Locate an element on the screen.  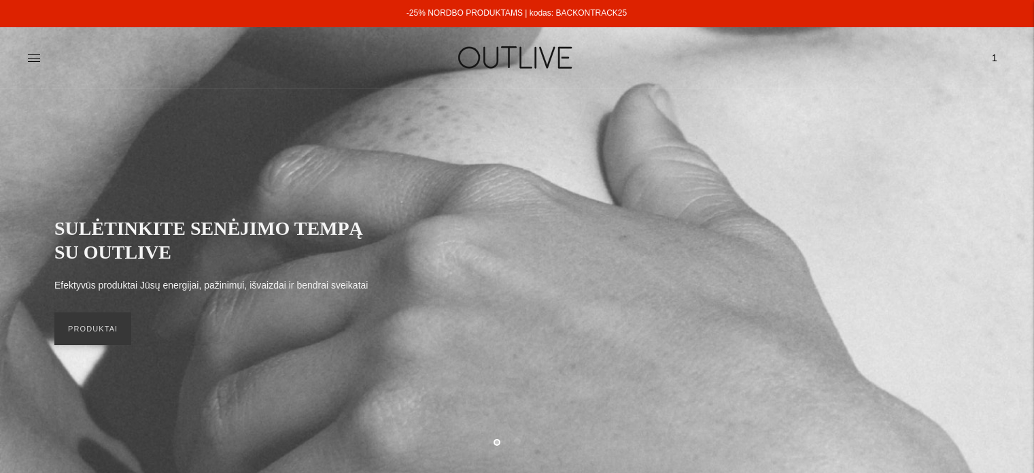
span: 1 is located at coordinates (995, 58).